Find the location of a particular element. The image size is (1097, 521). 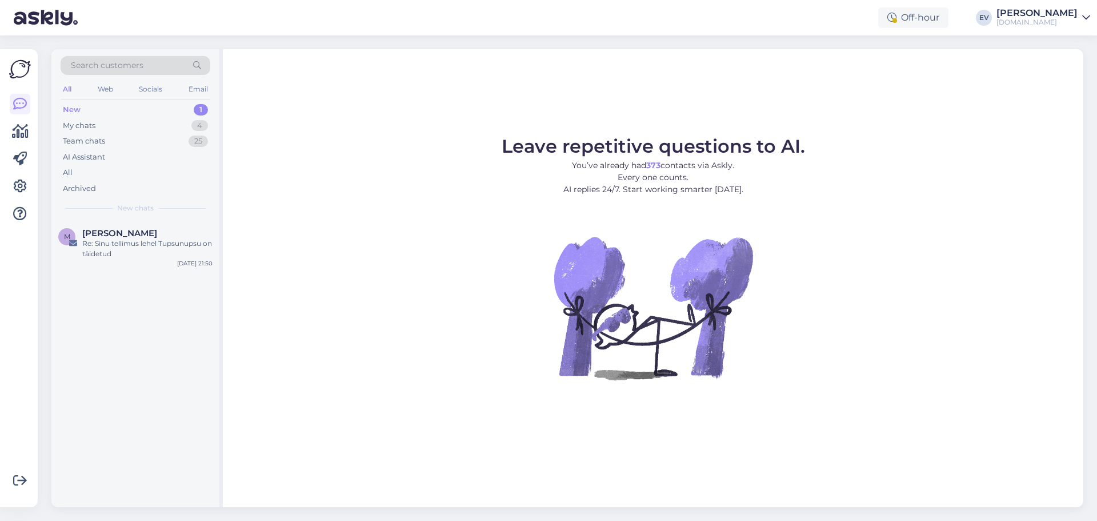

div: New is located at coordinates (71, 110).